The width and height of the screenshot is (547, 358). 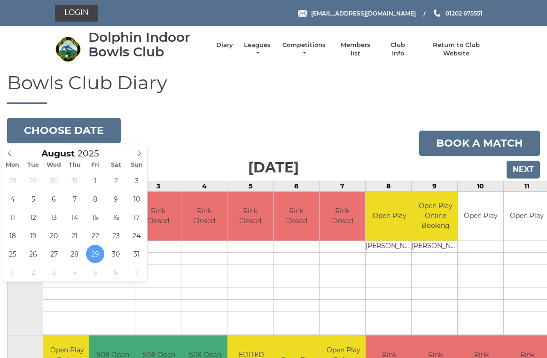 I want to click on span: Tue, so click(x=33, y=165).